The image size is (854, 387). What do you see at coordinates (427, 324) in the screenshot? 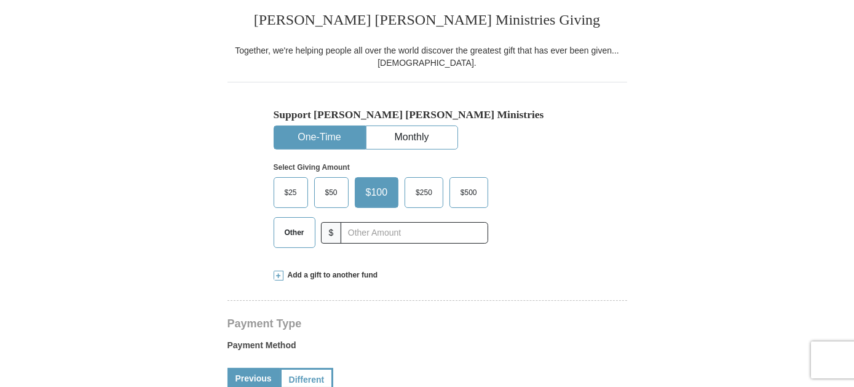
I see `h4: Payment Type` at bounding box center [427, 324].